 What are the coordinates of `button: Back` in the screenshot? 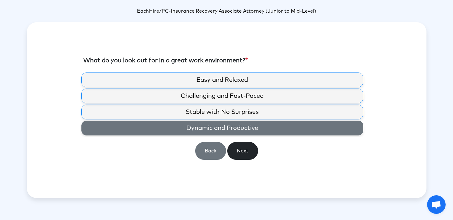 It's located at (211, 151).